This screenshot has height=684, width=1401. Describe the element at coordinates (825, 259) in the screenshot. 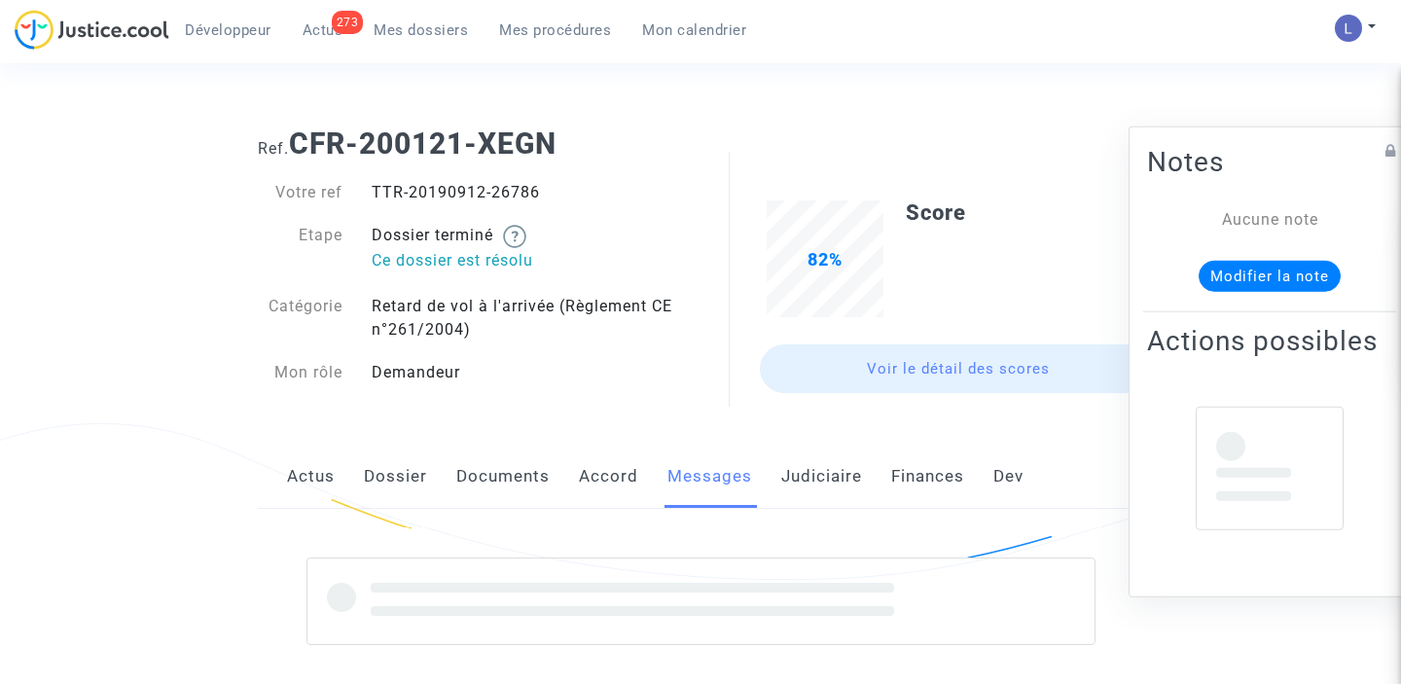

I see `span: 82%` at that location.